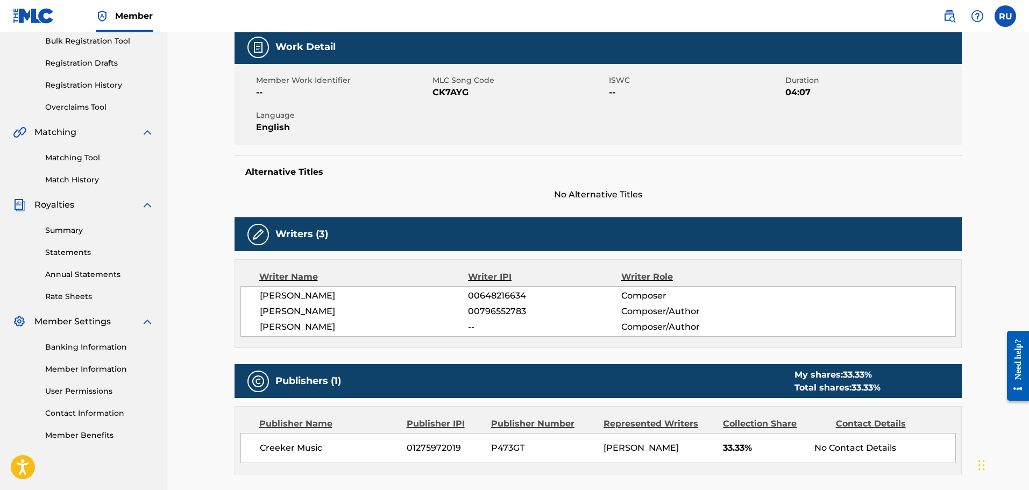  Describe the element at coordinates (445, 424) in the screenshot. I see `div: Publisher IPI` at that location.